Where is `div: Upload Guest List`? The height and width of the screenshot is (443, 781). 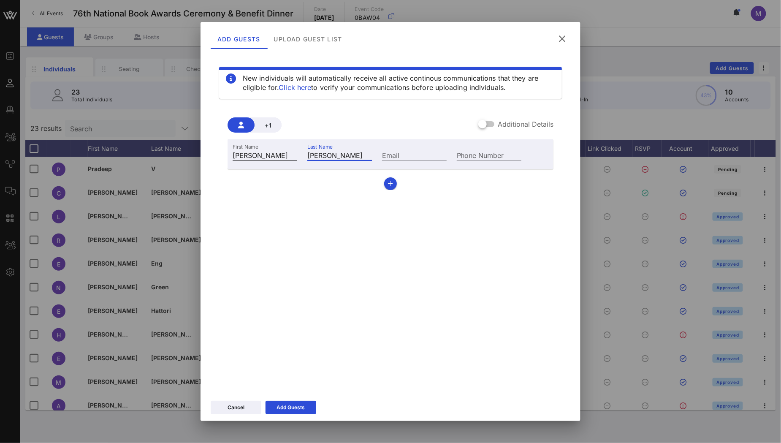
div: Upload Guest List is located at coordinates (308, 39).